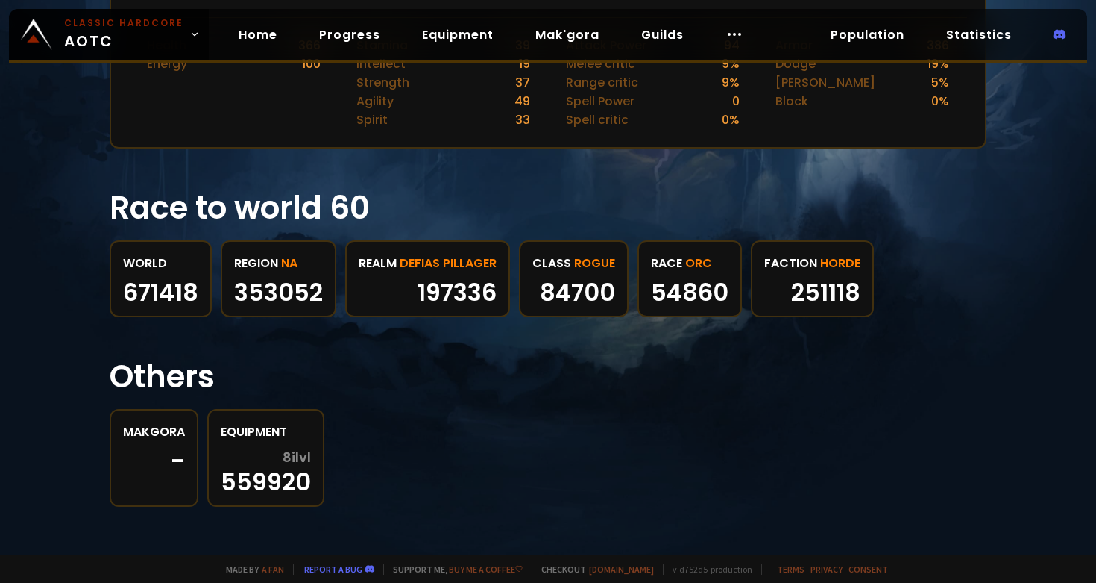 This screenshot has width=1096, height=583. What do you see at coordinates (375, 101) in the screenshot?
I see `div: Agility` at bounding box center [375, 101].